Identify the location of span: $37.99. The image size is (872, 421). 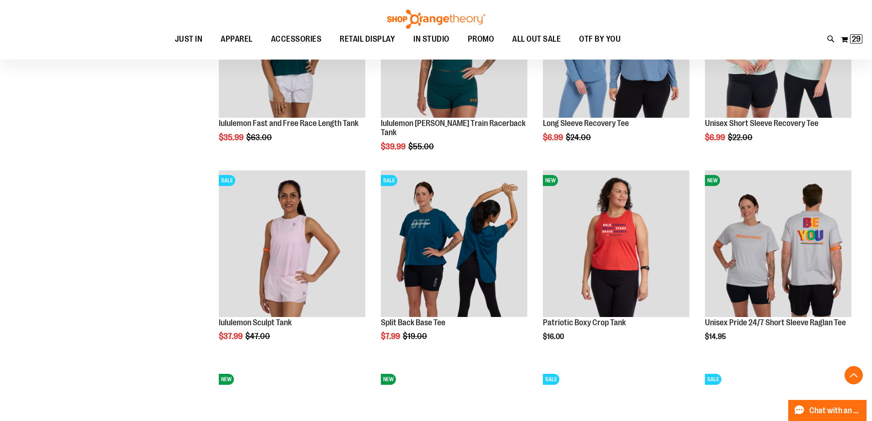
(231, 336).